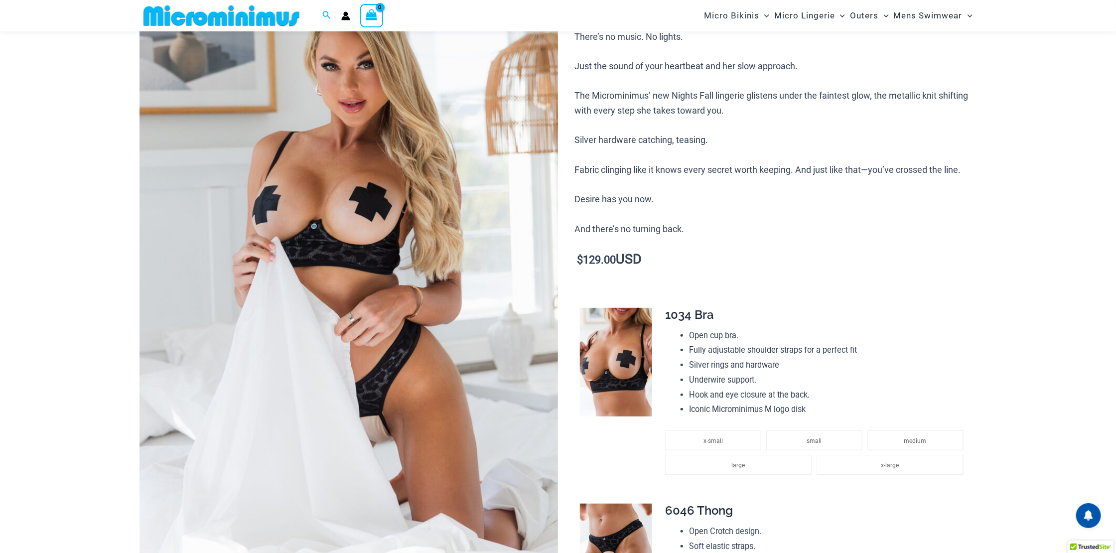 The image size is (1116, 553). What do you see at coordinates (372, 15) in the screenshot?
I see `a: View Shopping Cart, empty` at bounding box center [372, 15].